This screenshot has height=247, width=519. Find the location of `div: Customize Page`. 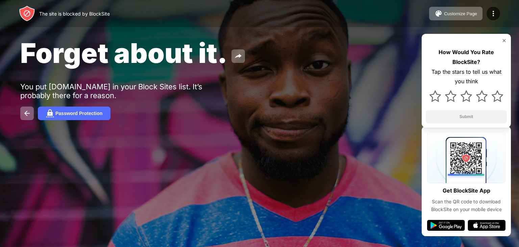

div: Customize Page is located at coordinates (460, 14).